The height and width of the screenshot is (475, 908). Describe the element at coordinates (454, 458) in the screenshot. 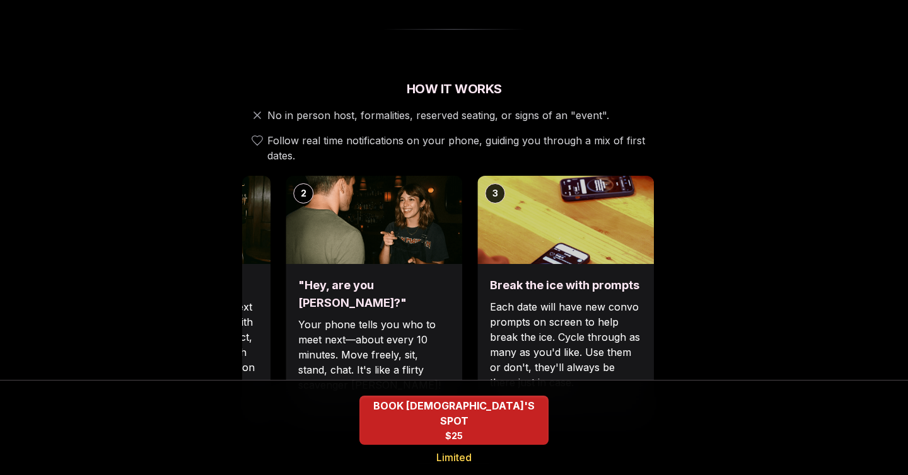

I see `span: Limited` at that location.